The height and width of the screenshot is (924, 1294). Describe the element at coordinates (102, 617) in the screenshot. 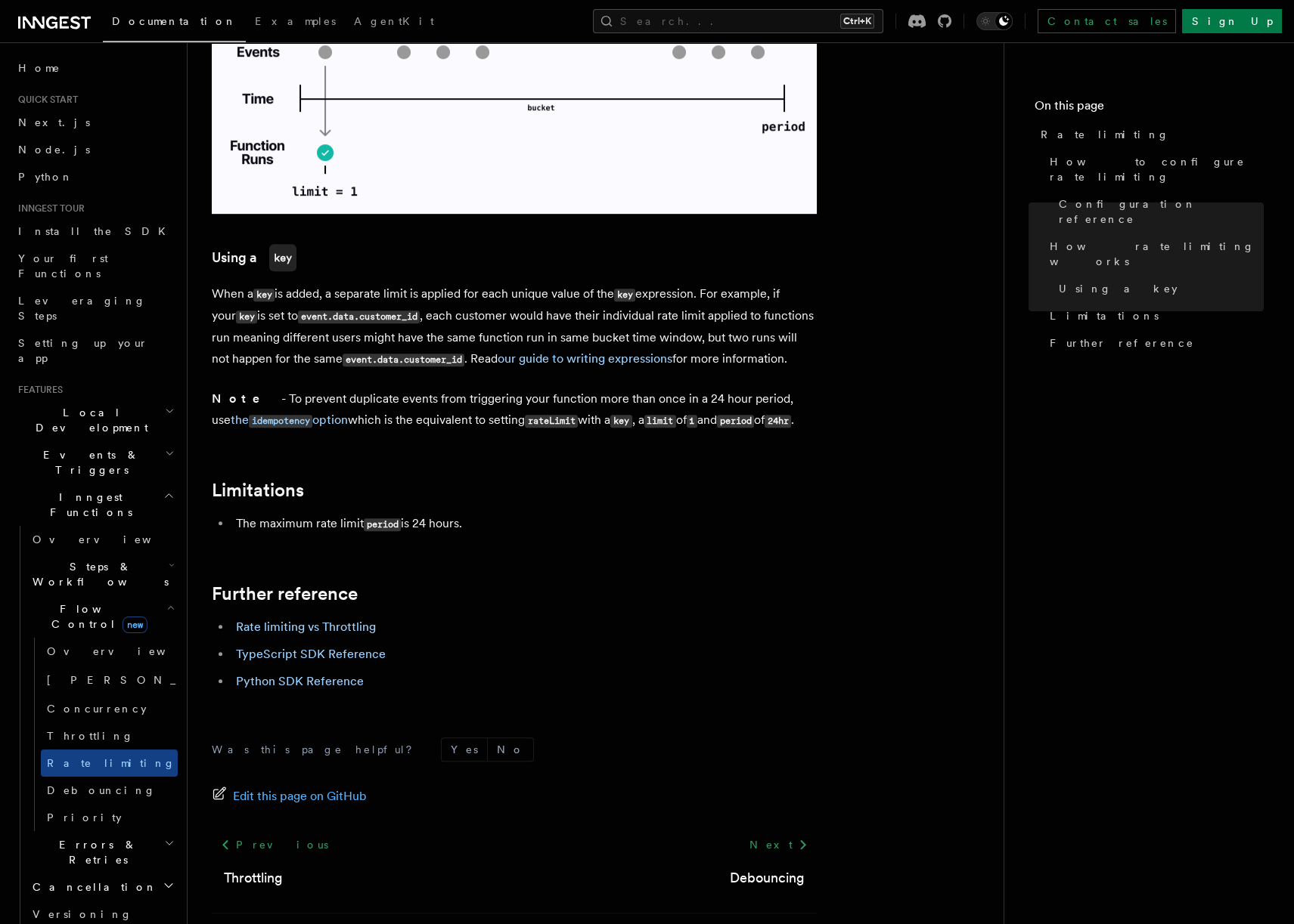

I see `button: Flow Controlnew` at that location.